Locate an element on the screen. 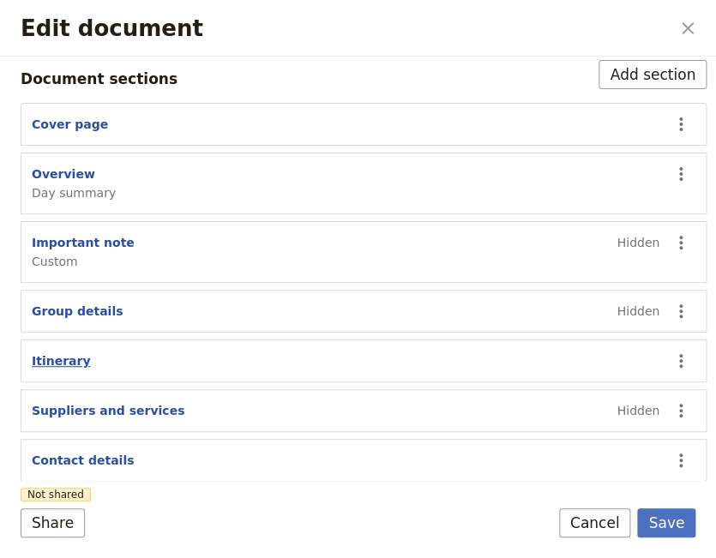 The image size is (716, 558). button: Contact details is located at coordinates (82, 460).